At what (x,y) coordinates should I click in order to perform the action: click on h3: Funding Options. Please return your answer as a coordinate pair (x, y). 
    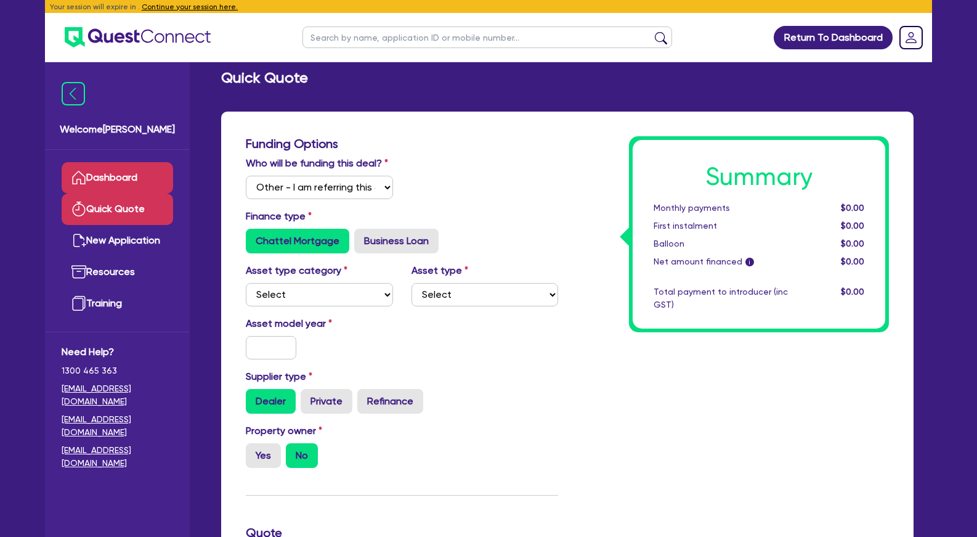
    Looking at the image, I should click on (402, 144).